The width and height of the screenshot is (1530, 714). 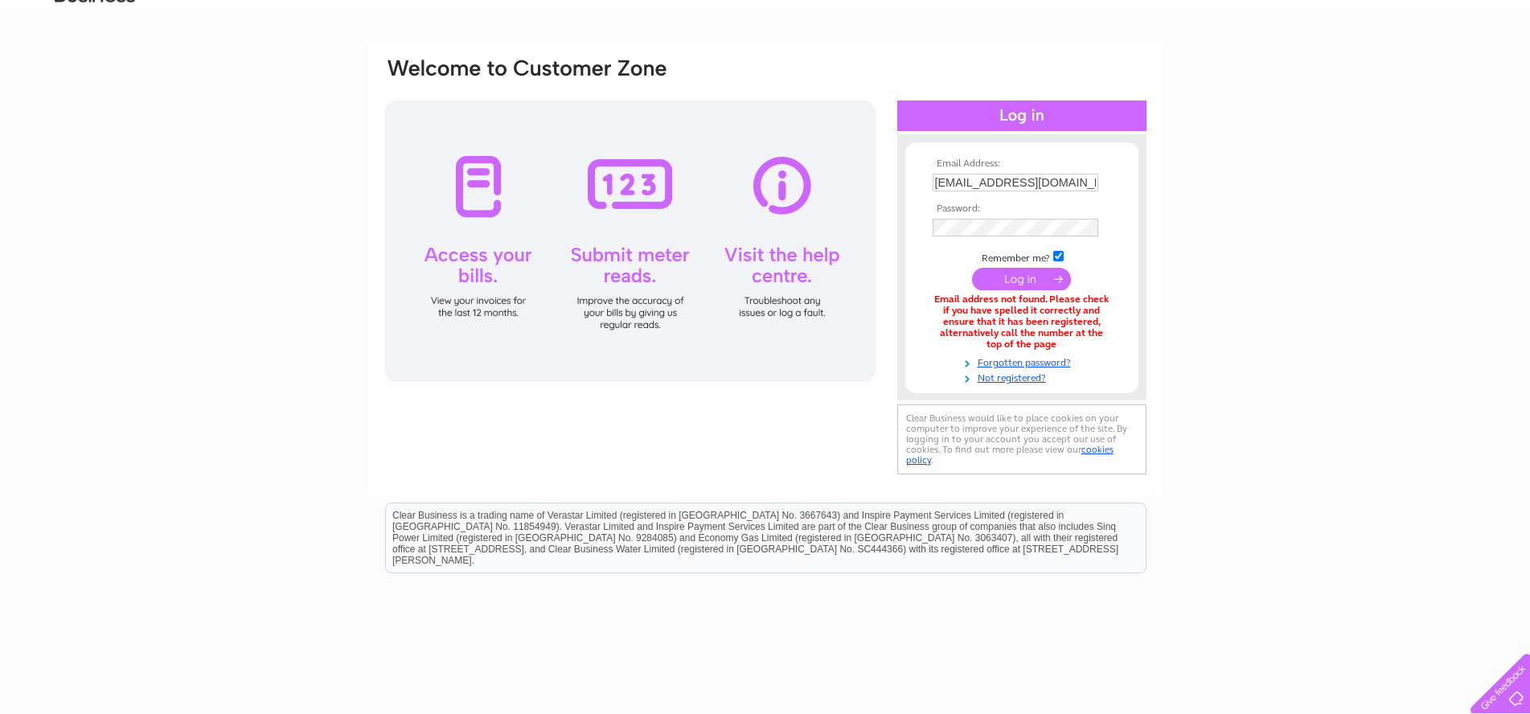 What do you see at coordinates (1022, 322) in the screenshot?
I see `div: Email address not found. Please check if you have spelled it correctly and ensure that it has bee...` at bounding box center [1022, 322].